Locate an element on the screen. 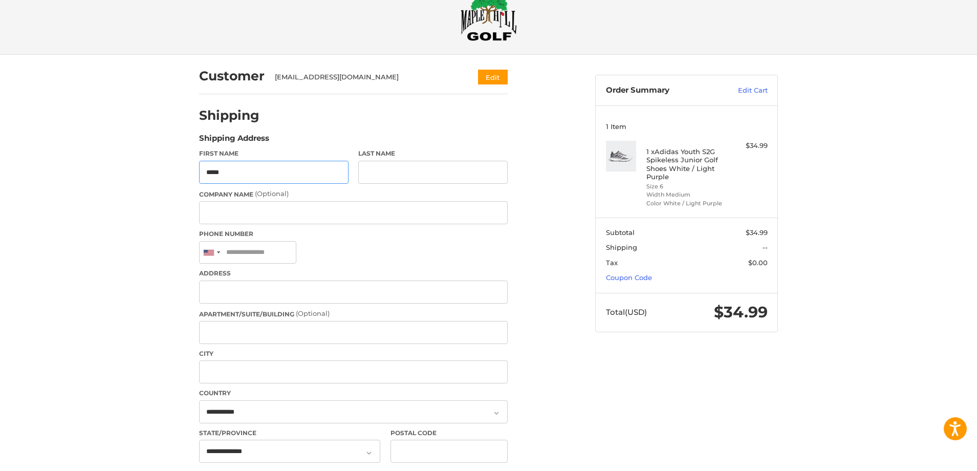 This screenshot has height=471, width=977. span: Tax is located at coordinates (612, 263).